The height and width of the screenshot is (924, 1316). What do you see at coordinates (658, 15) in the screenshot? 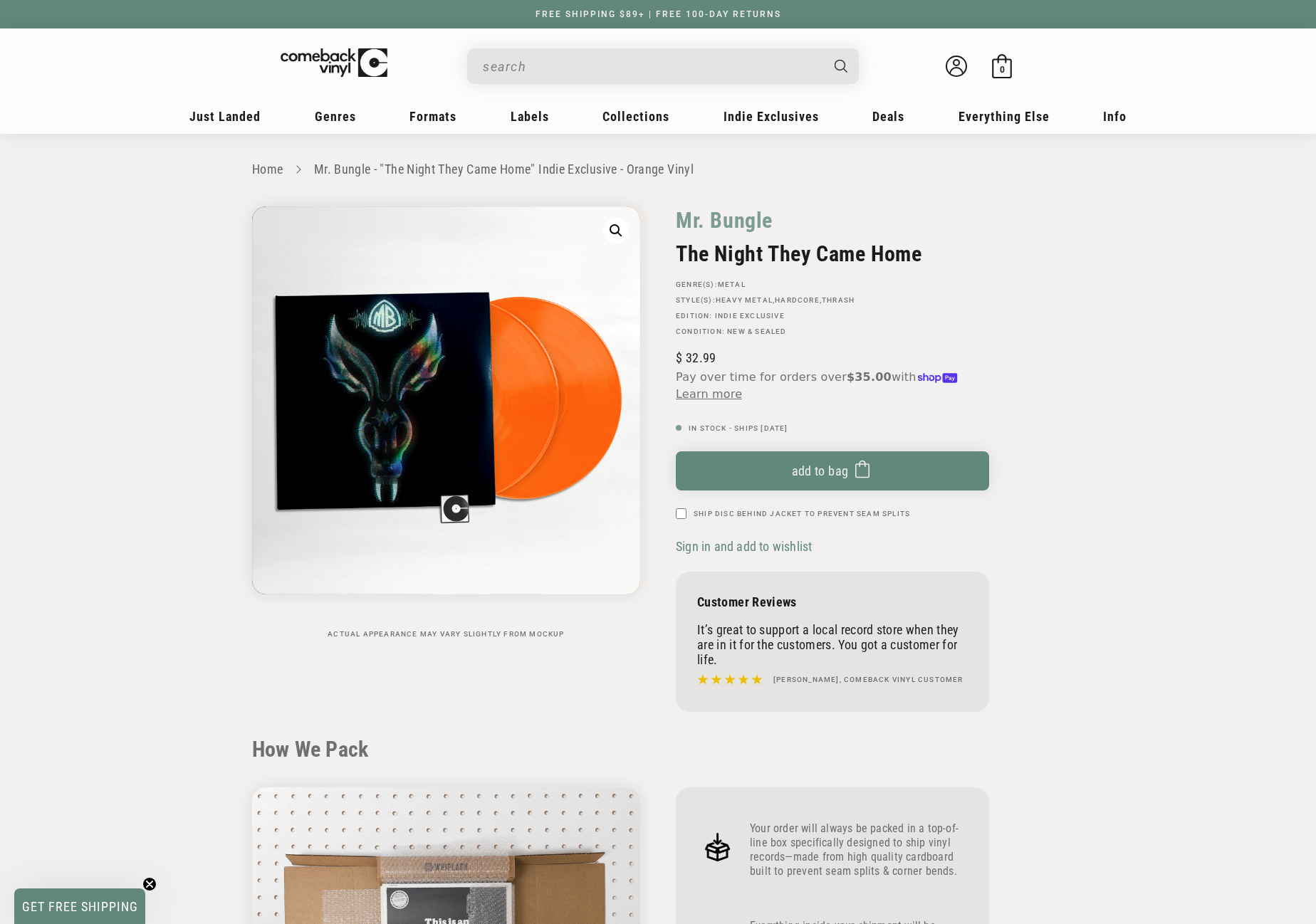
I see `a: FREE SHIPPING $89+ | FREE 100-DAY RETURNS` at bounding box center [658, 15].